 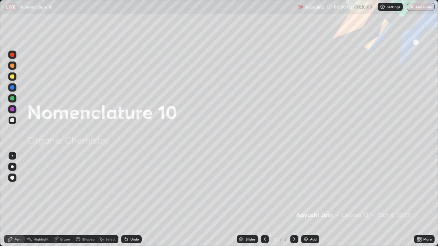 I want to click on p: LIVE, so click(x=11, y=7).